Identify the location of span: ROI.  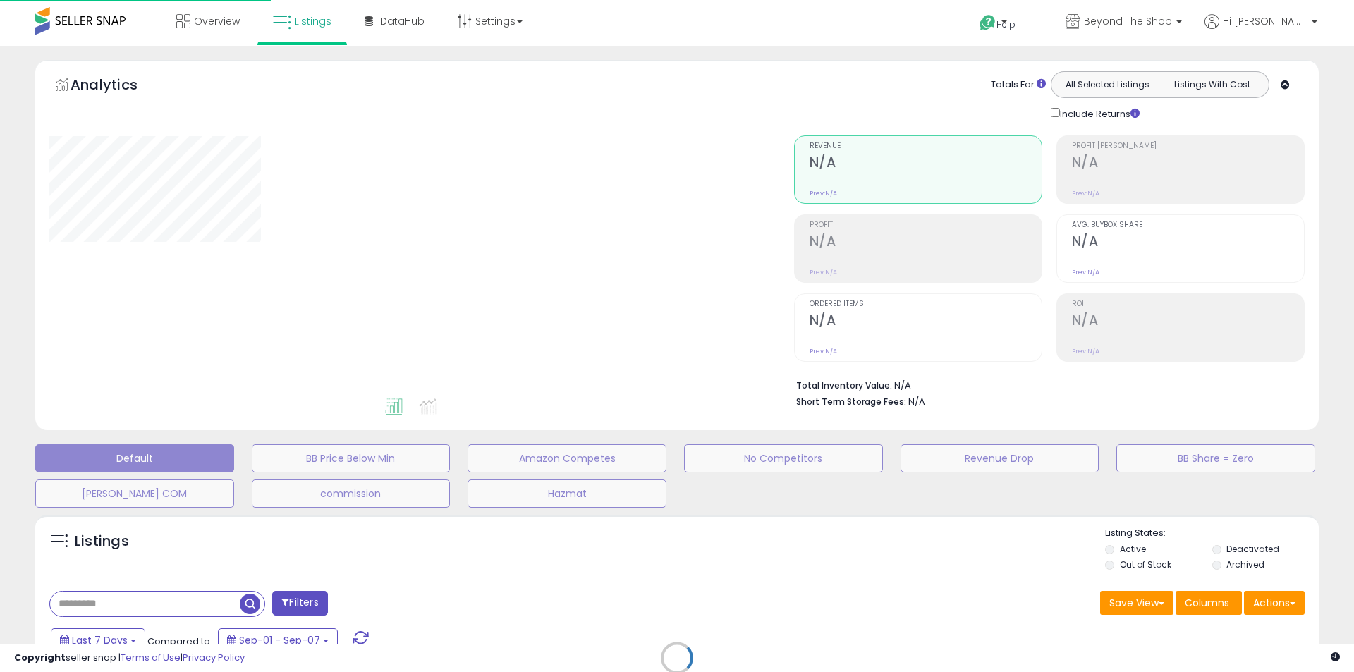
(1187, 304).